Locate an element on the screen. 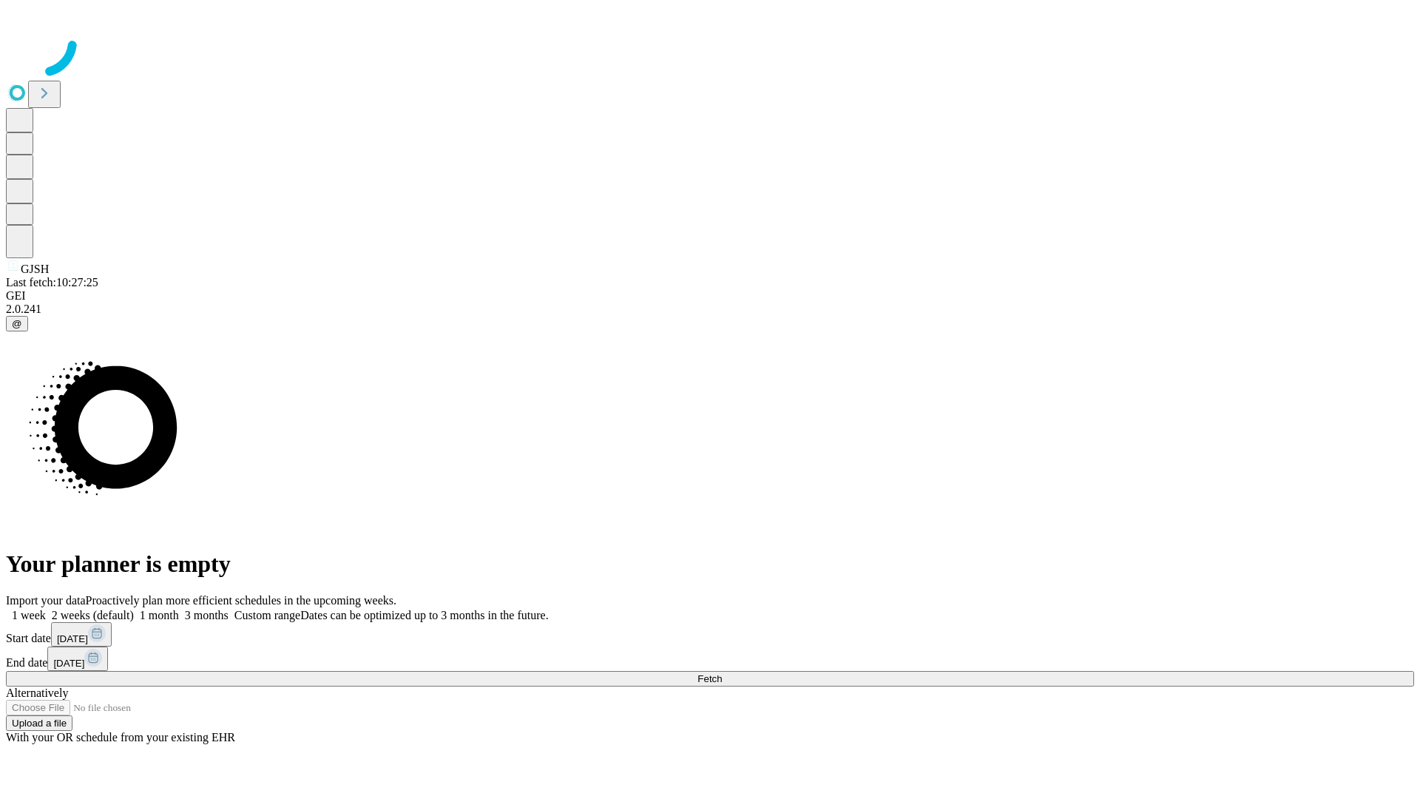  button: Upload a file is located at coordinates (39, 723).